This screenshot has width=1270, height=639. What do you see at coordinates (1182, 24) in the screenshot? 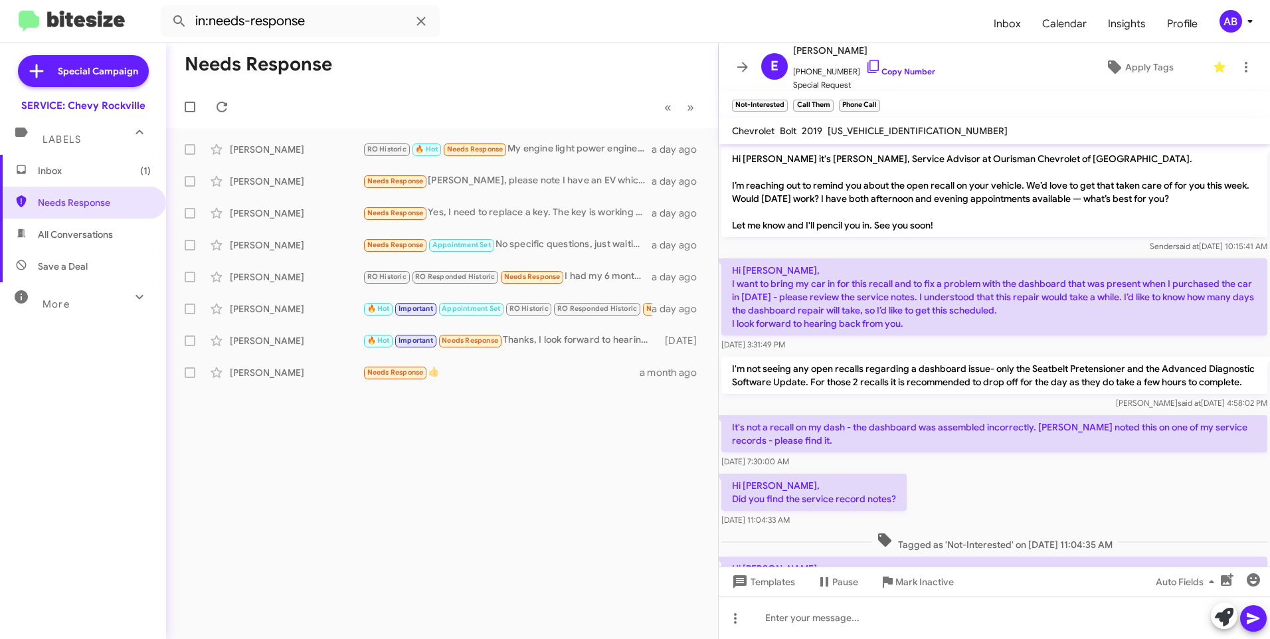
I see `span: Profile` at bounding box center [1182, 24].